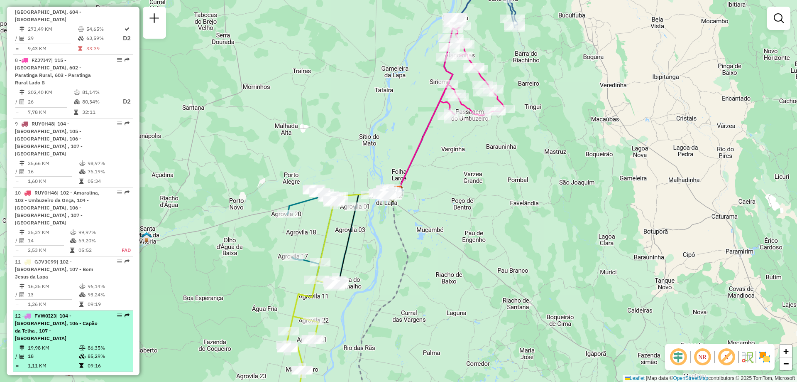 The width and height of the screenshot is (797, 382). I want to click on td: 16, so click(53, 171).